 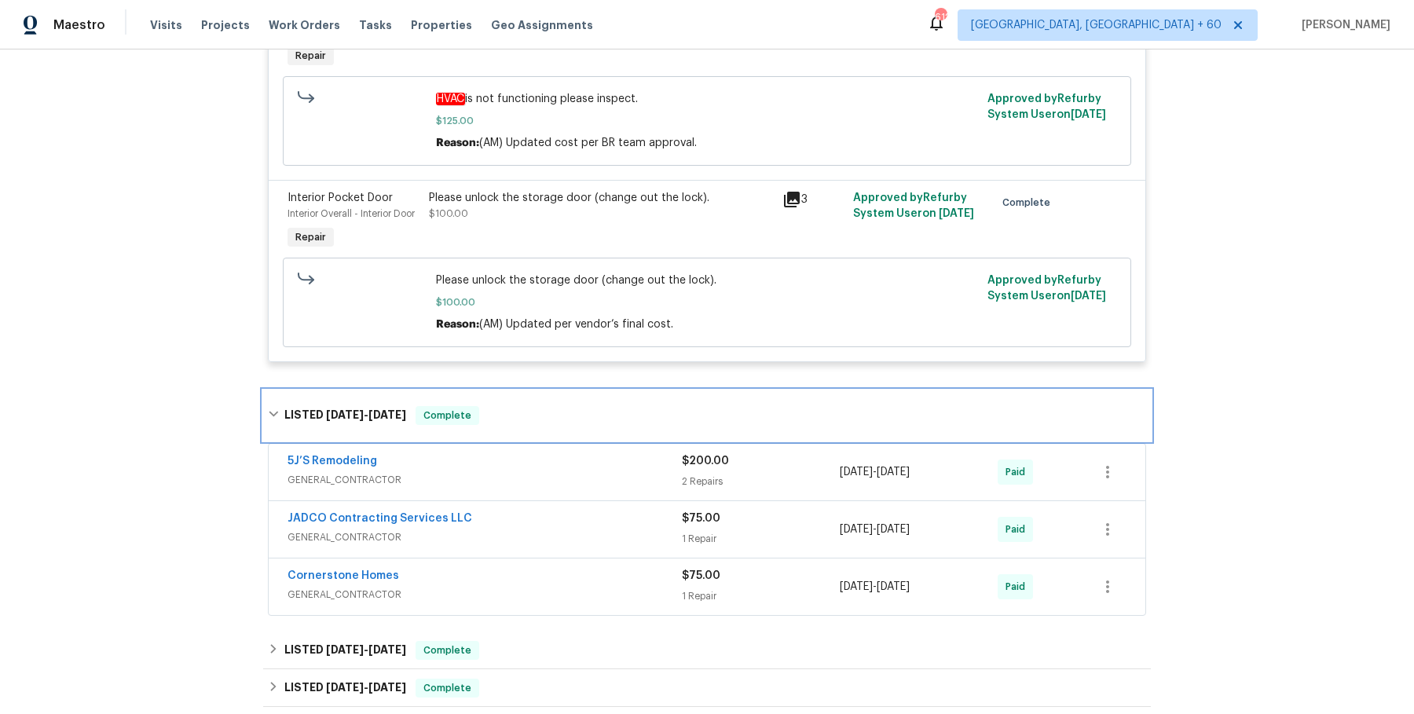 What do you see at coordinates (588, 143) in the screenshot?
I see `span: (AM) Updated cost per BR team approval.` at bounding box center [588, 143].